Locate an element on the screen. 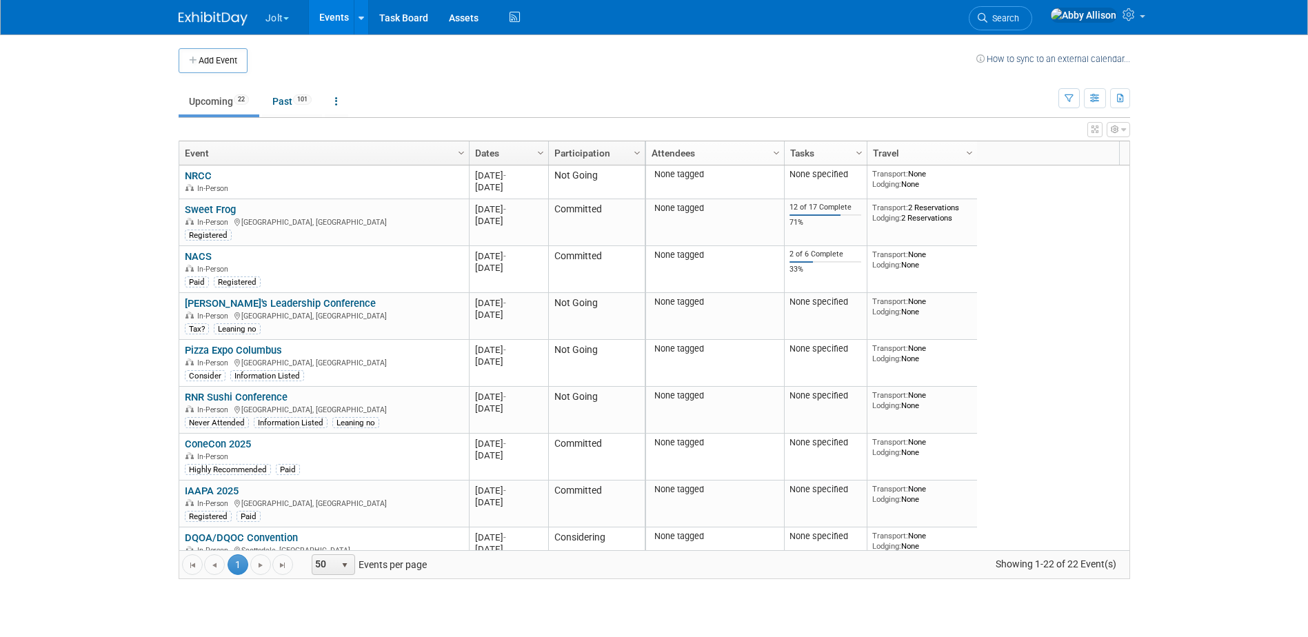 The height and width of the screenshot is (637, 1308). a: Search is located at coordinates (1001, 18).